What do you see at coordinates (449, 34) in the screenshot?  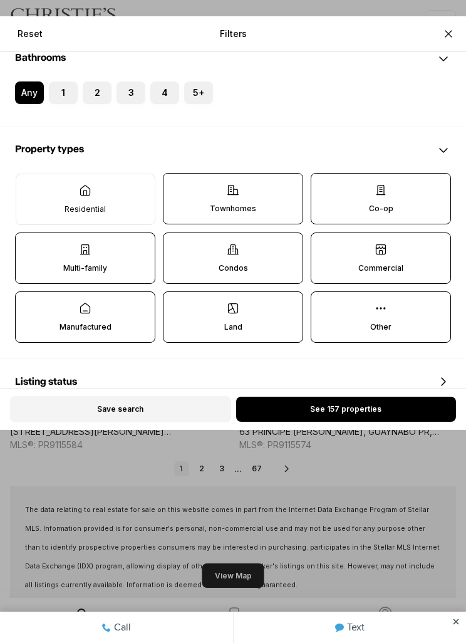 I see `button: Close` at bounding box center [449, 34].